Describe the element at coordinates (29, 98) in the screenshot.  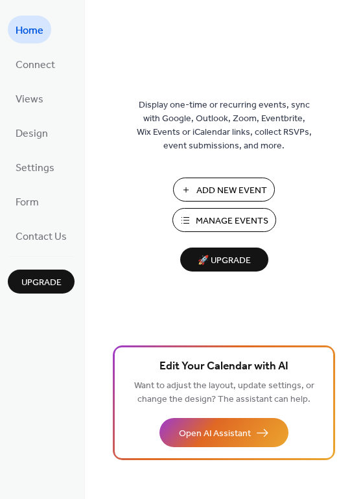
I see `a: Views` at that location.